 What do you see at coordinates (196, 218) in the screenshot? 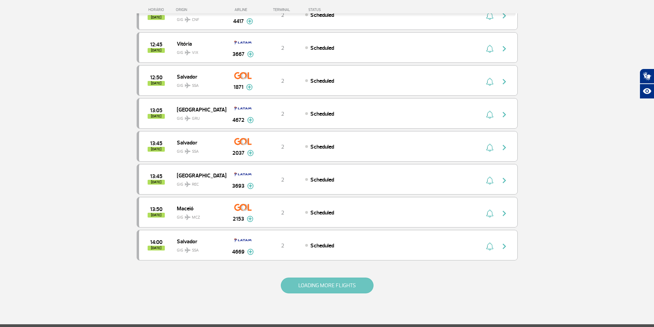
I see `span: MCZ` at bounding box center [196, 218].